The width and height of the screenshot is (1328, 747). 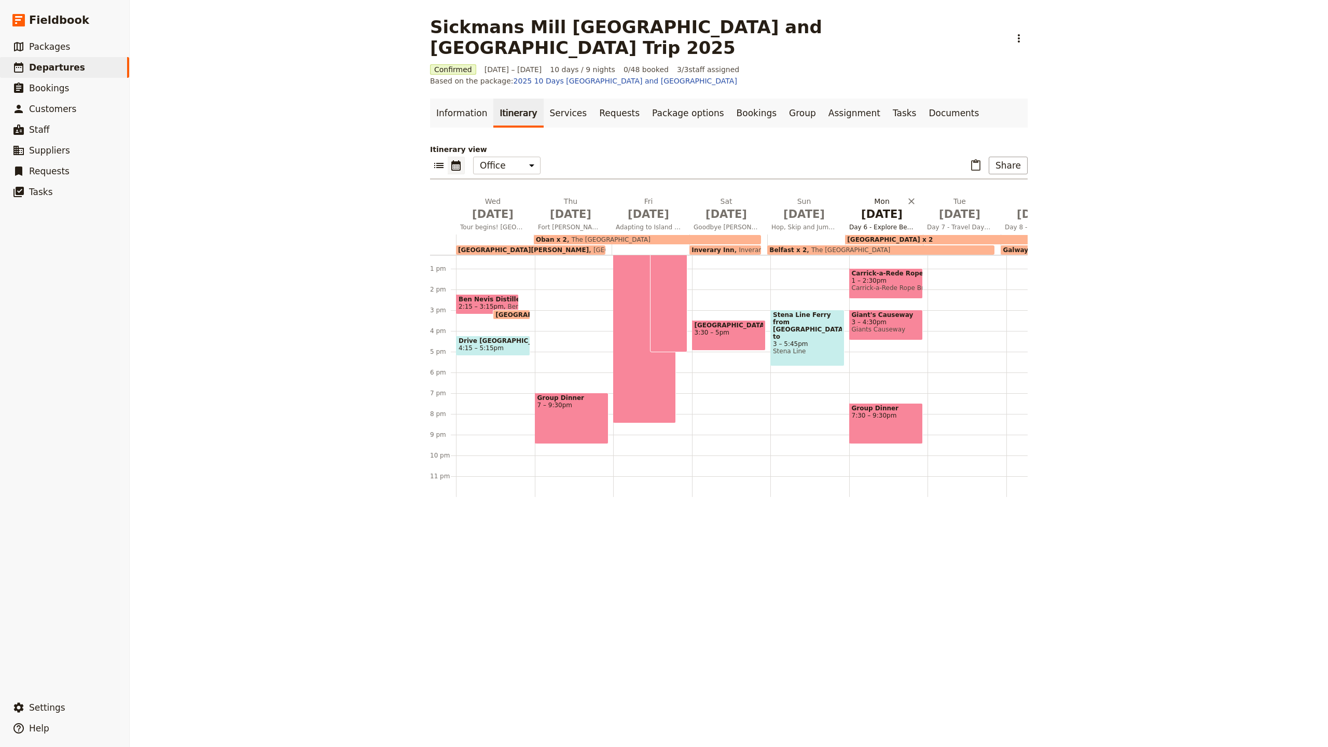 I want to click on button: Share, so click(x=1008, y=166).